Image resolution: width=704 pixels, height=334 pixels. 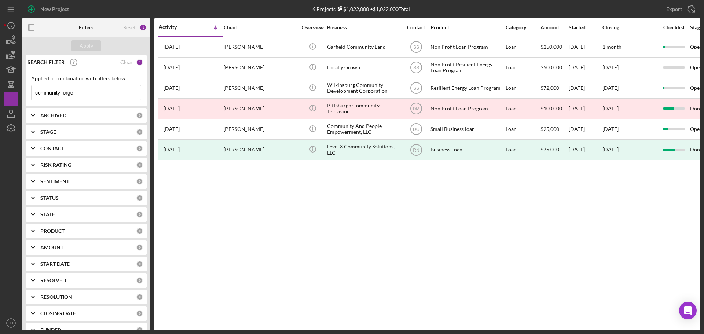 What do you see at coordinates (11, 323) in the screenshot?
I see `text: JH` at bounding box center [11, 323].